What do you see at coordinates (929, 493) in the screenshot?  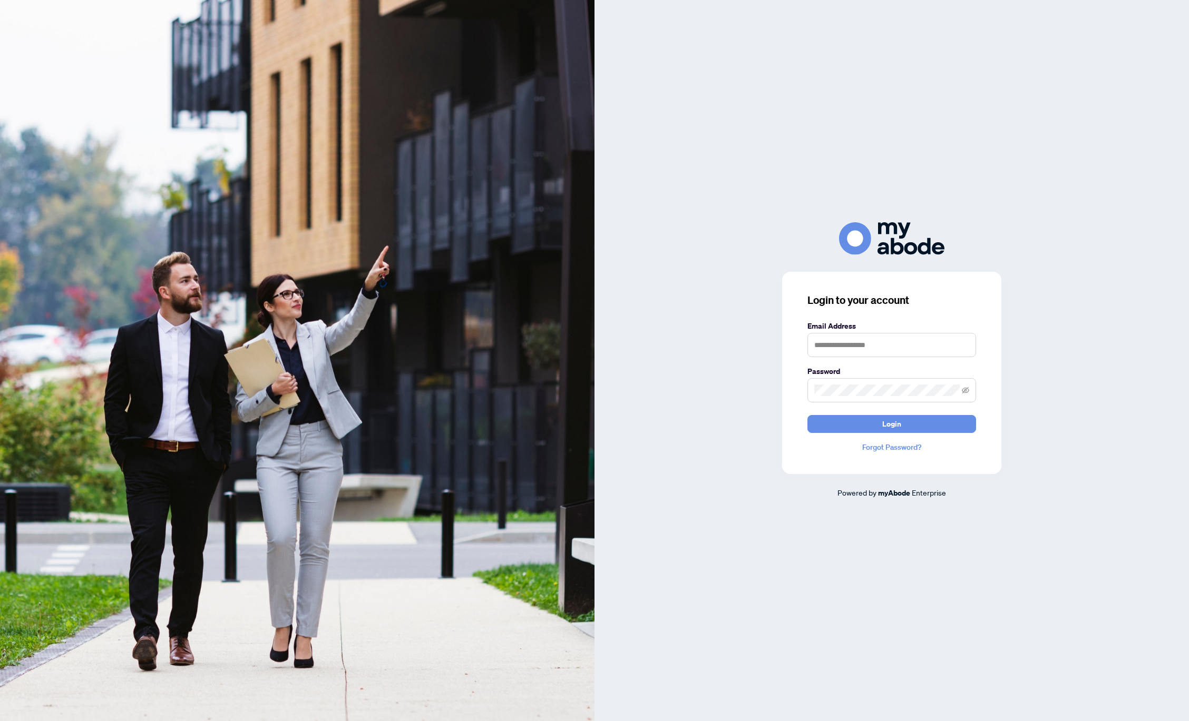 I see `span: Enterprise` at bounding box center [929, 493].